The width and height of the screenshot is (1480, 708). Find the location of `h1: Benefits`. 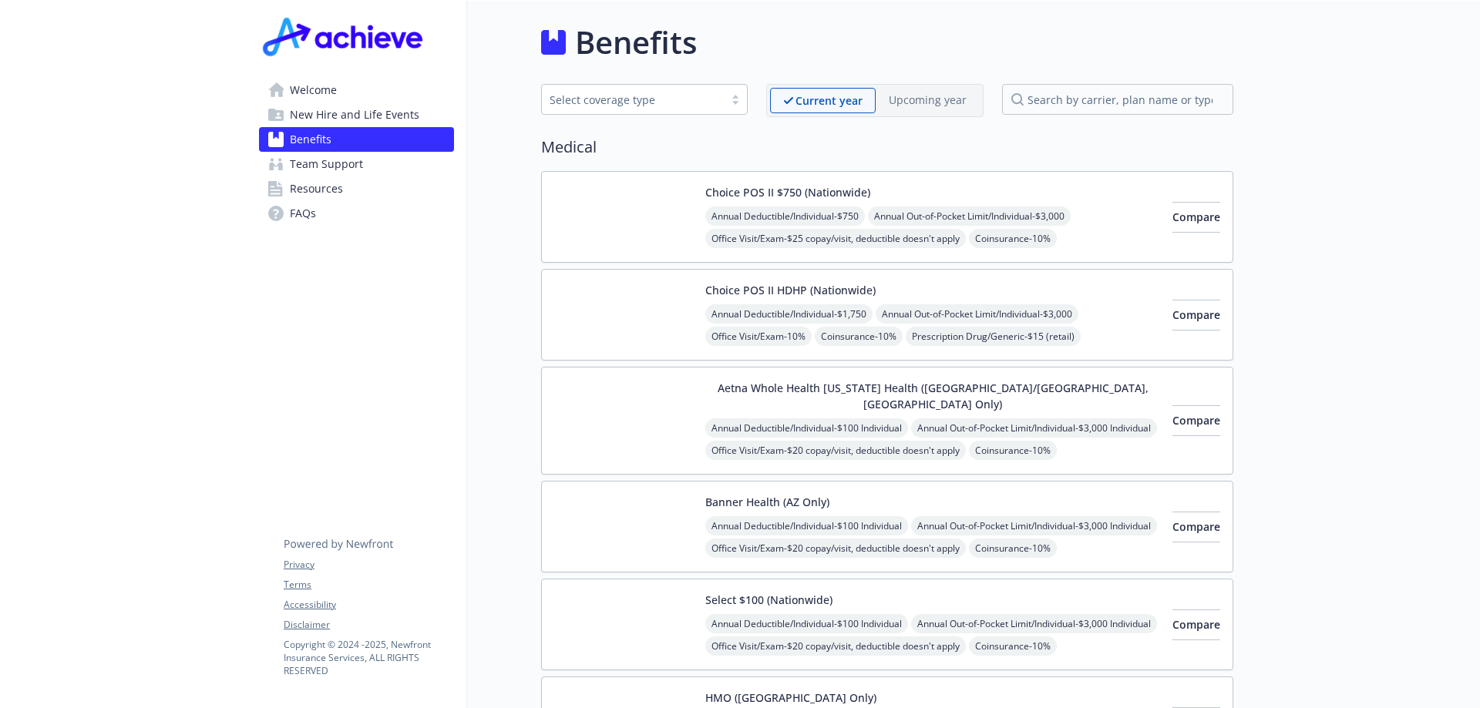

h1: Benefits is located at coordinates (636, 42).